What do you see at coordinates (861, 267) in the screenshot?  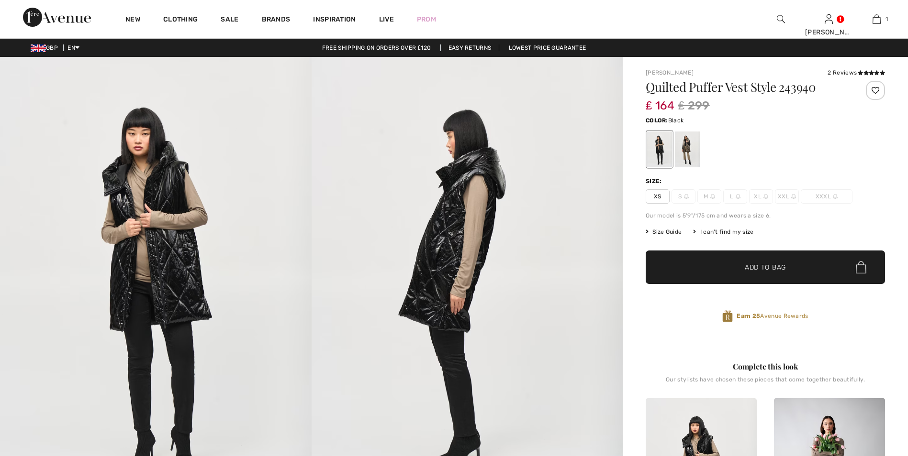 I see `img: Bag.svg` at bounding box center [861, 267].